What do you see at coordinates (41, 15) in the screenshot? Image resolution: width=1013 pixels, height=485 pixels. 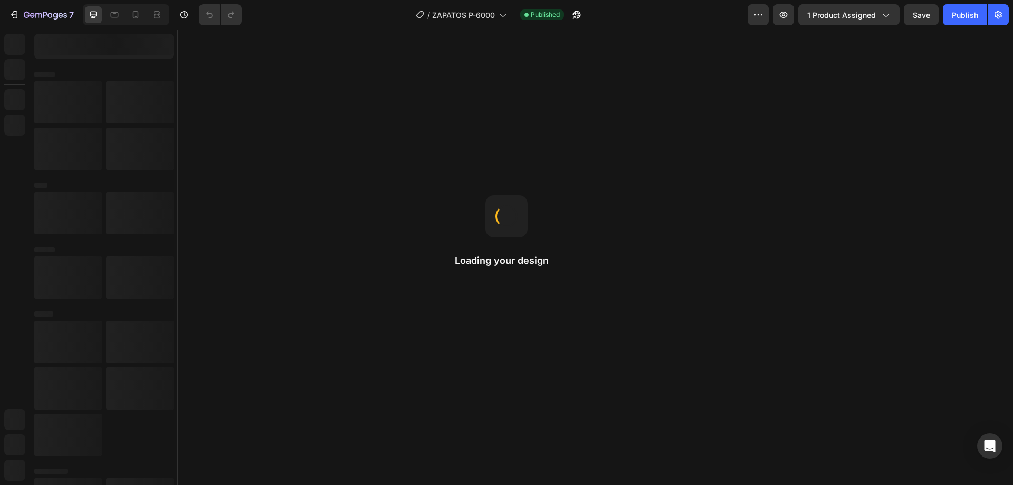 I see `button: 7` at bounding box center [41, 15].